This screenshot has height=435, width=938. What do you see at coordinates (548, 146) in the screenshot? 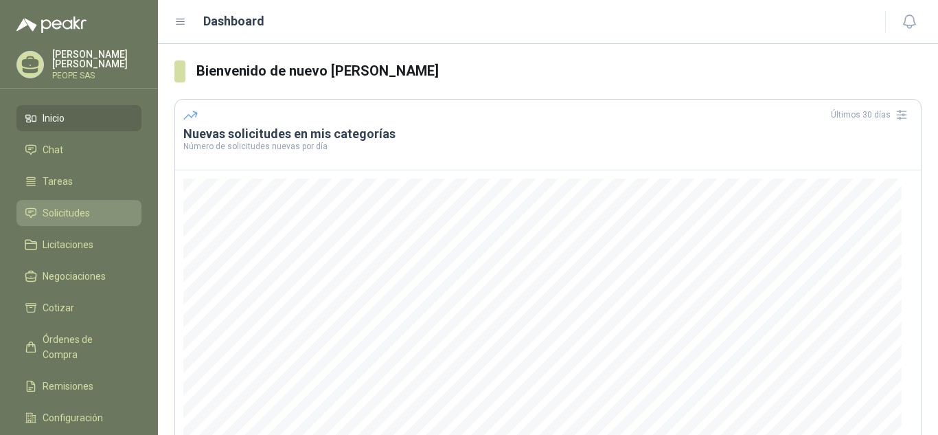
I see `p: Número de solicitudes nuevas por día` at bounding box center [548, 146].